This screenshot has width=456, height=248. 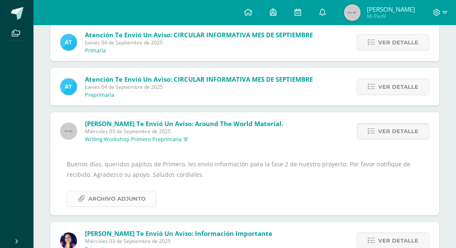 I want to click on a: Archivo Adjunto, so click(x=112, y=198).